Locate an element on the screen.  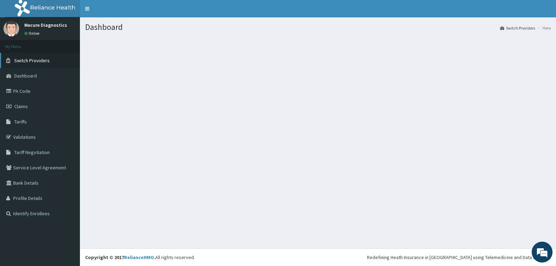
span: Dashboard is located at coordinates (25, 76).